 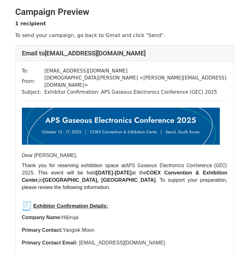 I want to click on span: Exhibitor Confirmation Details:, so click(x=71, y=206).